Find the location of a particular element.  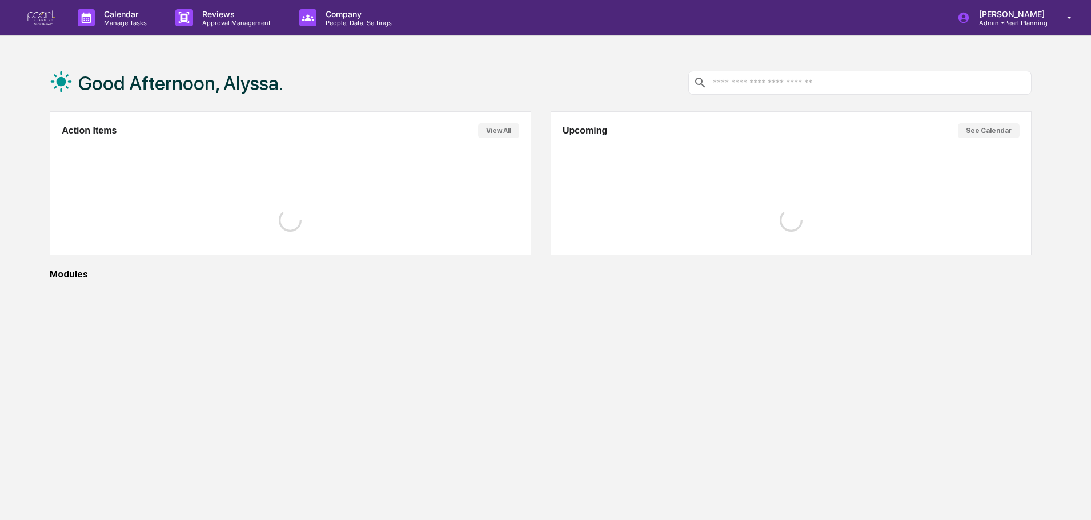

p: Manage Tasks is located at coordinates (123, 23).